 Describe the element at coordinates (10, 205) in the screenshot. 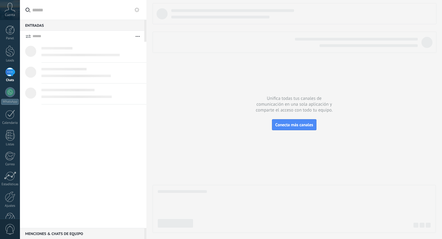

I see `div: Ajustes` at that location.